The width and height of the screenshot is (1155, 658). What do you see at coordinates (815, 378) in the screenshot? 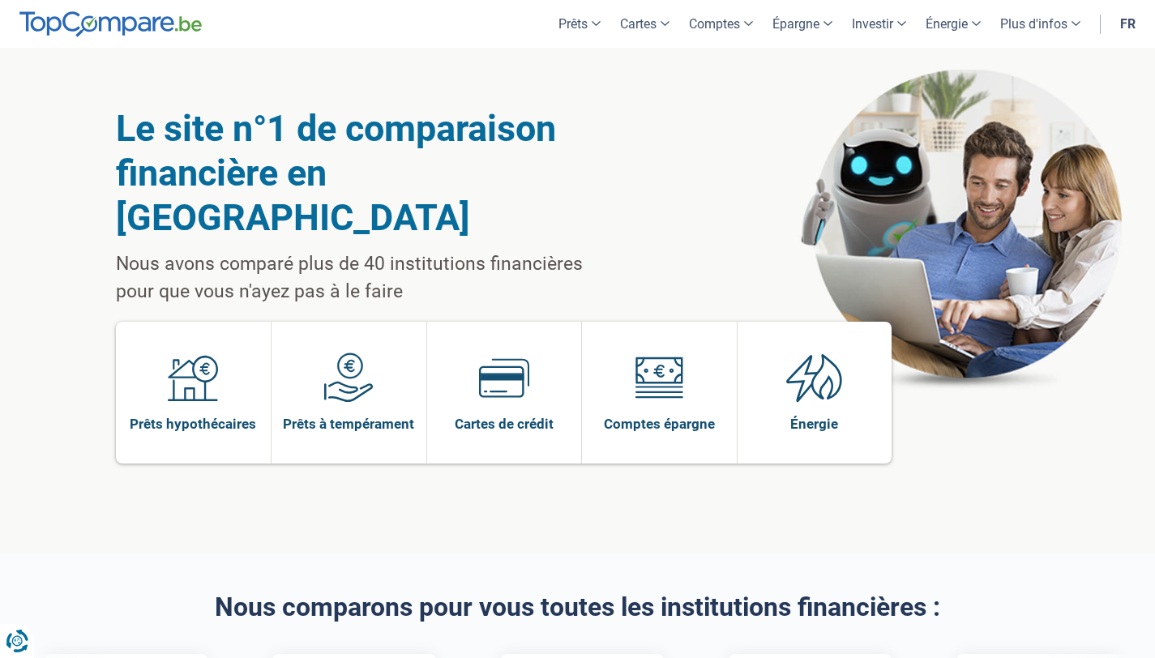
I see `img: Énergie` at bounding box center [815, 378].